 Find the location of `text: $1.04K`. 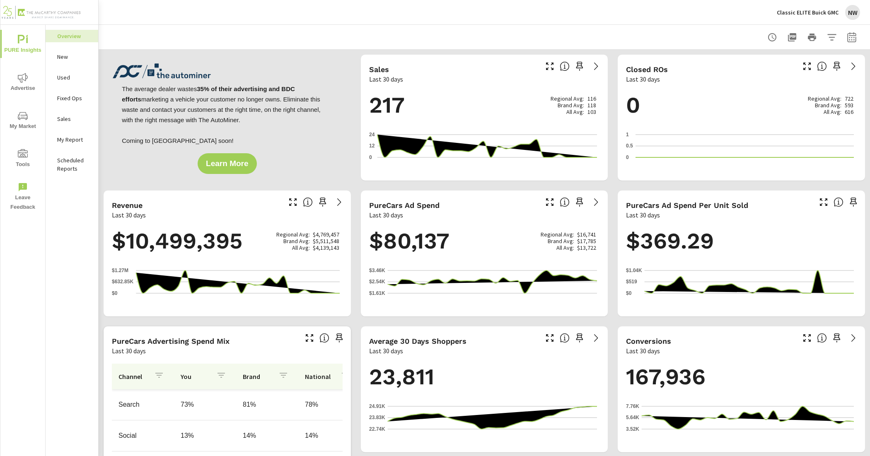

text: $1.04K is located at coordinates (634, 271).